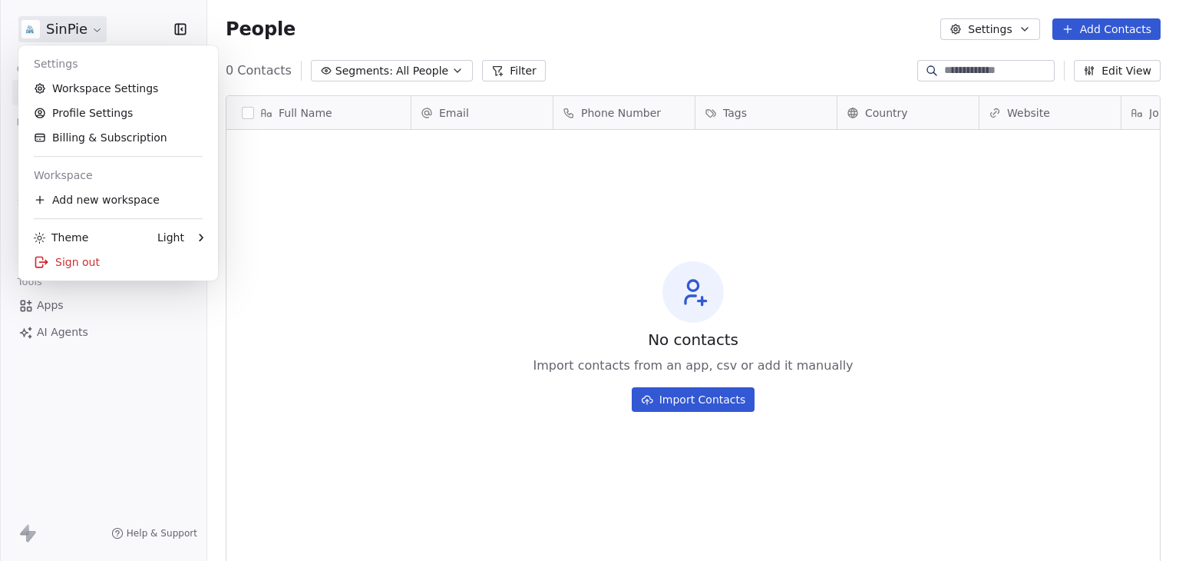 Image resolution: width=1179 pixels, height=561 pixels. I want to click on a: Billing & Subscription, so click(118, 137).